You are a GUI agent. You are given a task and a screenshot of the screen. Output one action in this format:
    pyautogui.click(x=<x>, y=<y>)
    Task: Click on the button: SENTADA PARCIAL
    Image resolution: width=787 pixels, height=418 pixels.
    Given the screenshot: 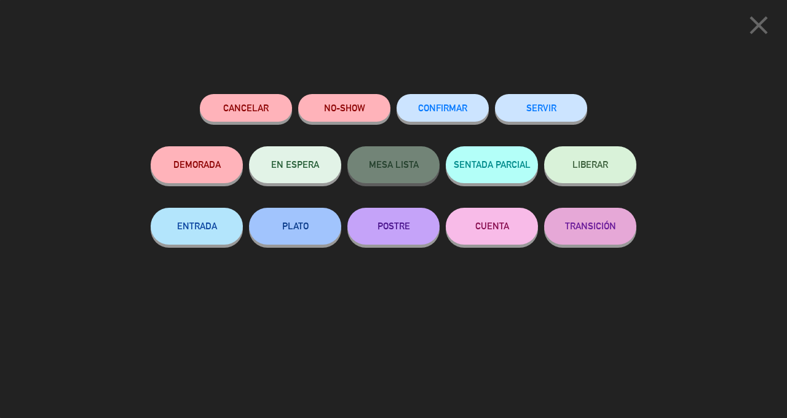 What is the action you would take?
    pyautogui.click(x=492, y=165)
    